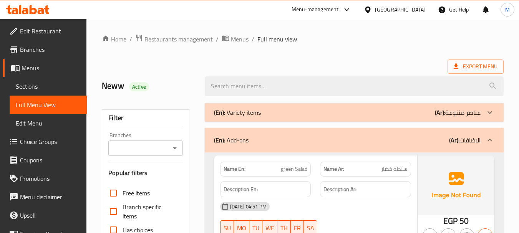 The width and height of the screenshot is (519, 233). What do you see at coordinates (508, 10) in the screenshot?
I see `span: M` at bounding box center [508, 10].